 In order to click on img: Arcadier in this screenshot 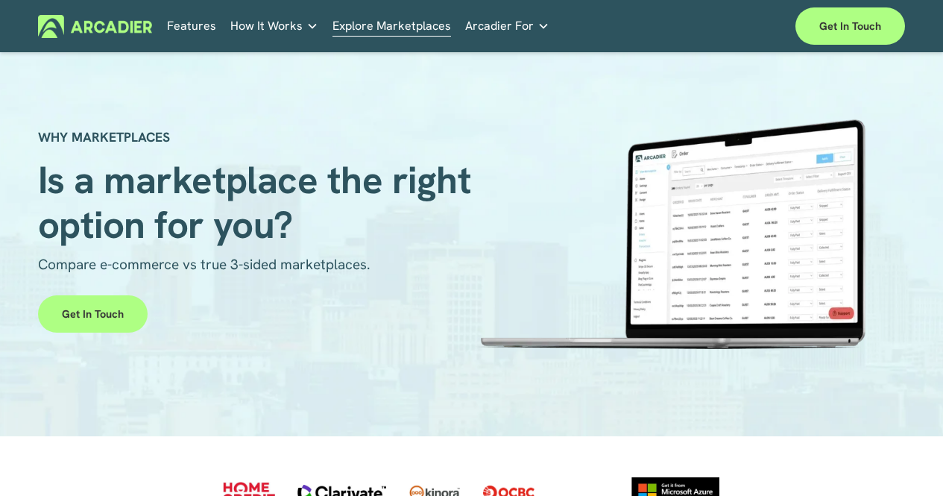, I will do `click(95, 26)`.